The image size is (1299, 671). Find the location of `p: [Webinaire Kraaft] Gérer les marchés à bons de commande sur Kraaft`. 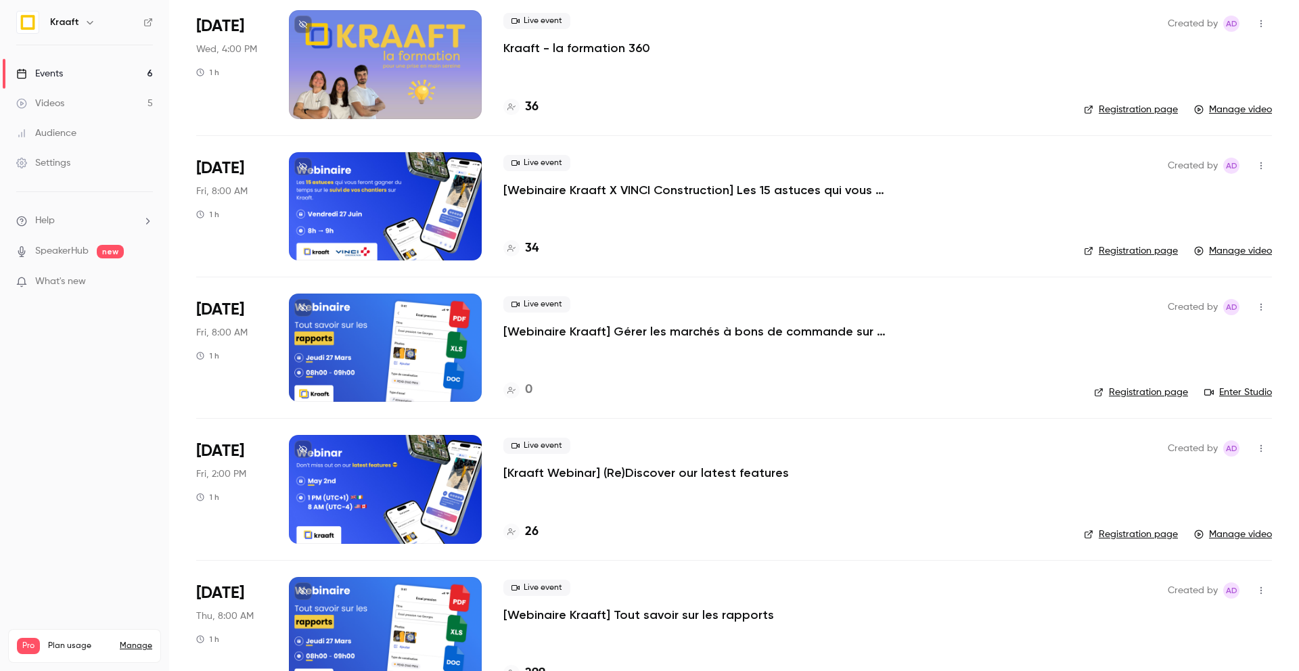

p: [Webinaire Kraaft] Gérer les marchés à bons de commande sur Kraaft is located at coordinates (706, 331).